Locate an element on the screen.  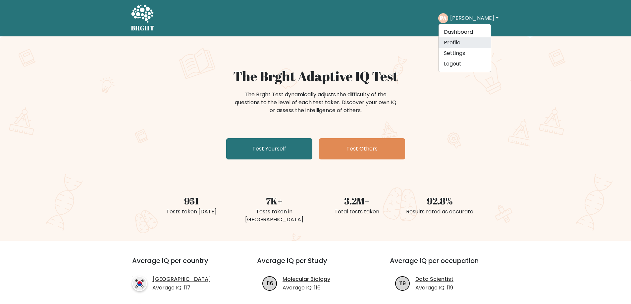
img: country is located at coordinates (139, 284).